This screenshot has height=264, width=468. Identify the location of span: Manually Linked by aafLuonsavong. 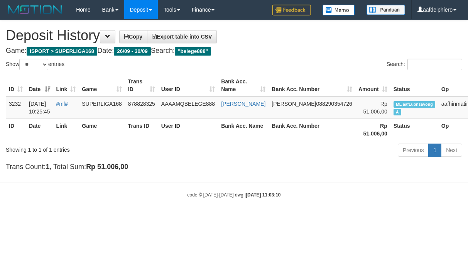
(414, 104).